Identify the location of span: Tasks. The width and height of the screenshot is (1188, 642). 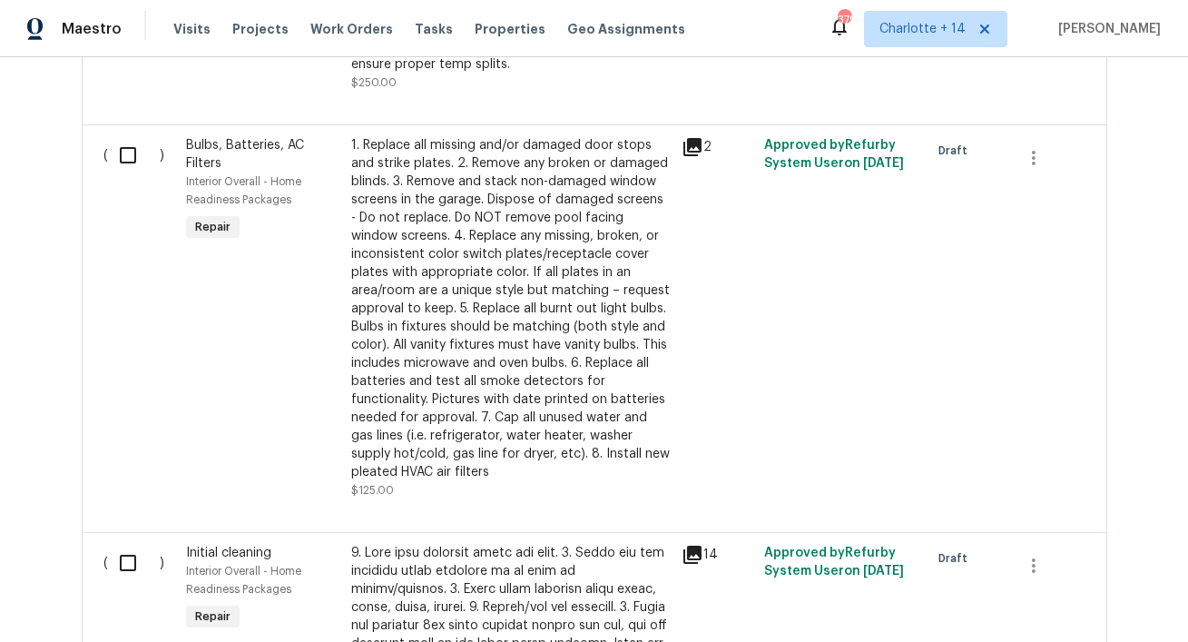
(434, 29).